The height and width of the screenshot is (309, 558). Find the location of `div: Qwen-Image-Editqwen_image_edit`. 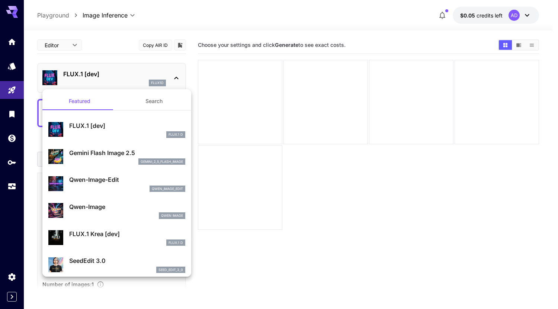

div: Qwen-Image-Editqwen_image_edit is located at coordinates (117, 183).